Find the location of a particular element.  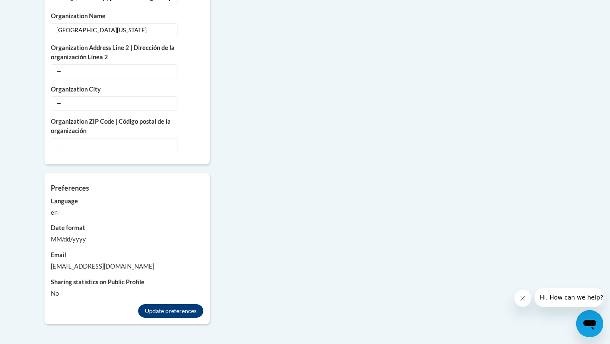

h5: Preferences is located at coordinates (127, 188).